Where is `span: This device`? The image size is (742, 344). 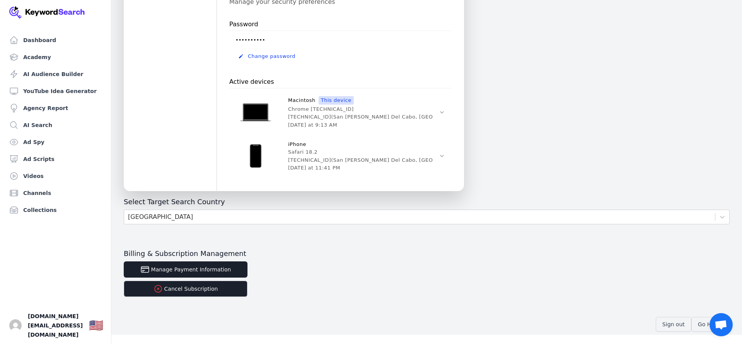
span: This device is located at coordinates (336, 100).